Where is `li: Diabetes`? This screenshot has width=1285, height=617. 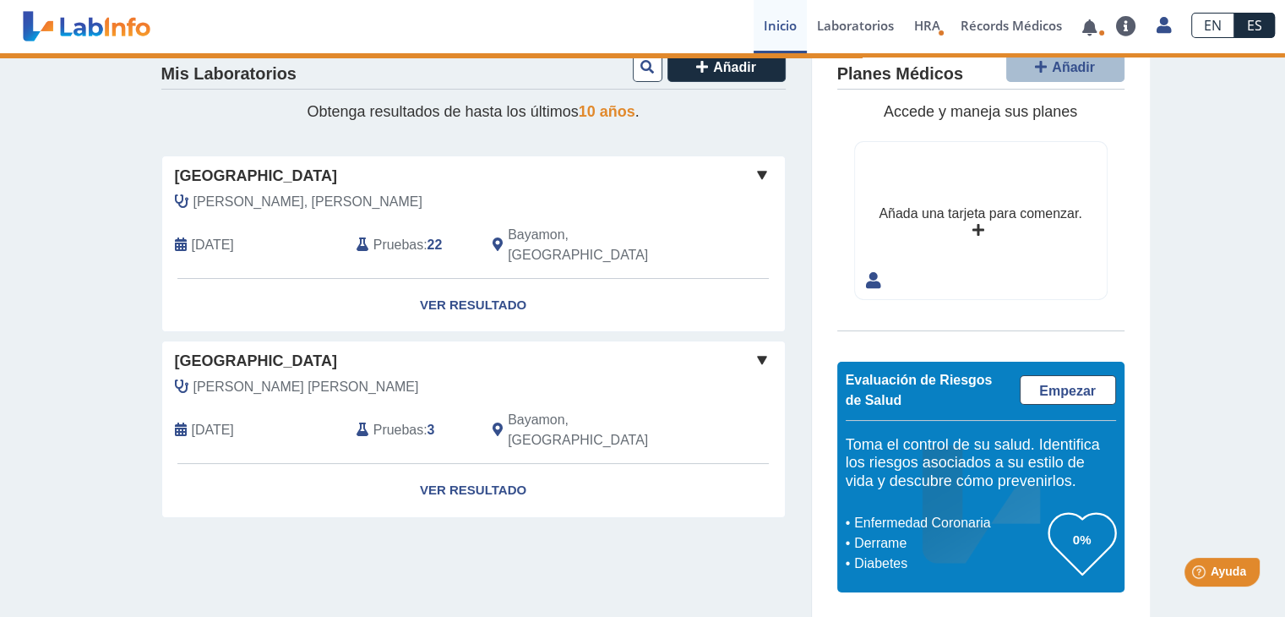 li: Diabetes is located at coordinates (949, 564).